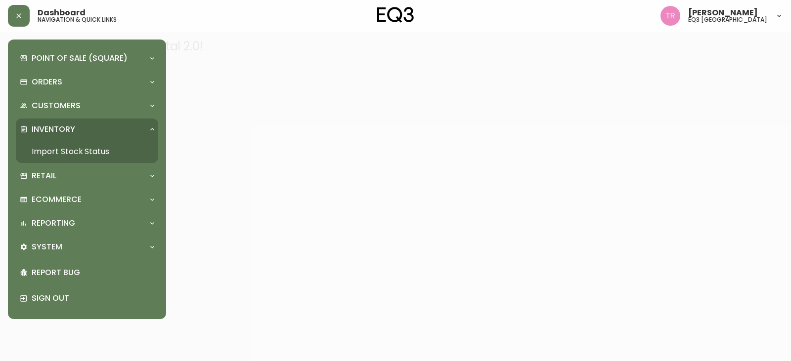  What do you see at coordinates (87, 82) in the screenshot?
I see `div: Orders` at bounding box center [87, 82].